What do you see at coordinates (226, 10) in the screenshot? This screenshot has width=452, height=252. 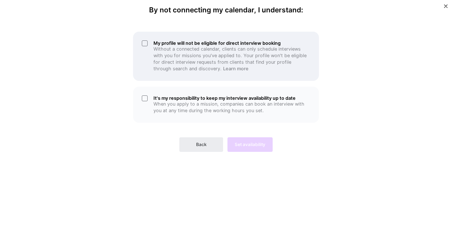 I see `h4: By not connecting my calendar, I understand:` at bounding box center [226, 10].